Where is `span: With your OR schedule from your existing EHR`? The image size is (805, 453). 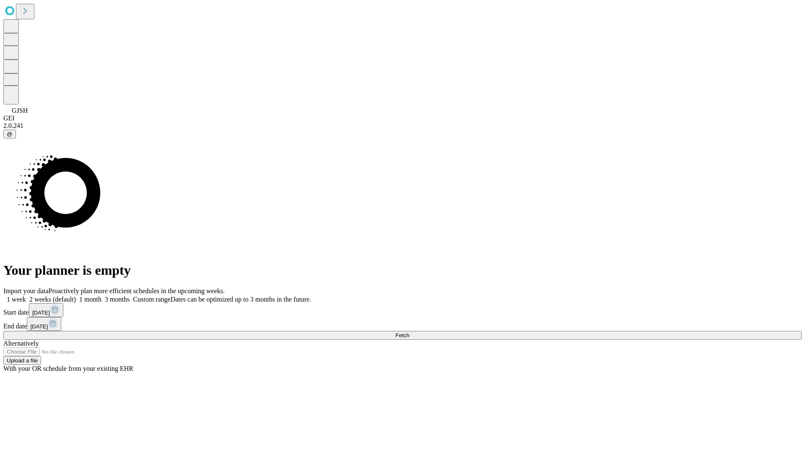
span: With your OR schedule from your existing EHR is located at coordinates (68, 368).